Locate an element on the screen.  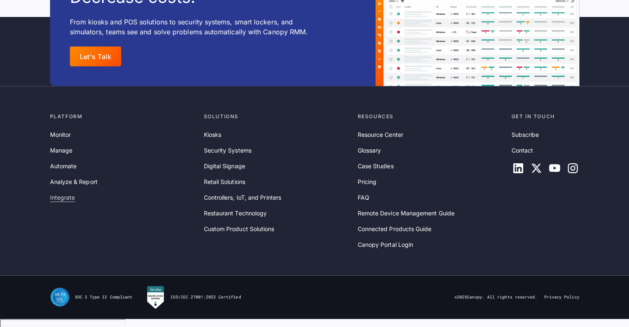
p: From kiosks and POS solutions to security systems, smart lockers, and simulators, teams see and s... is located at coordinates (197, 27).